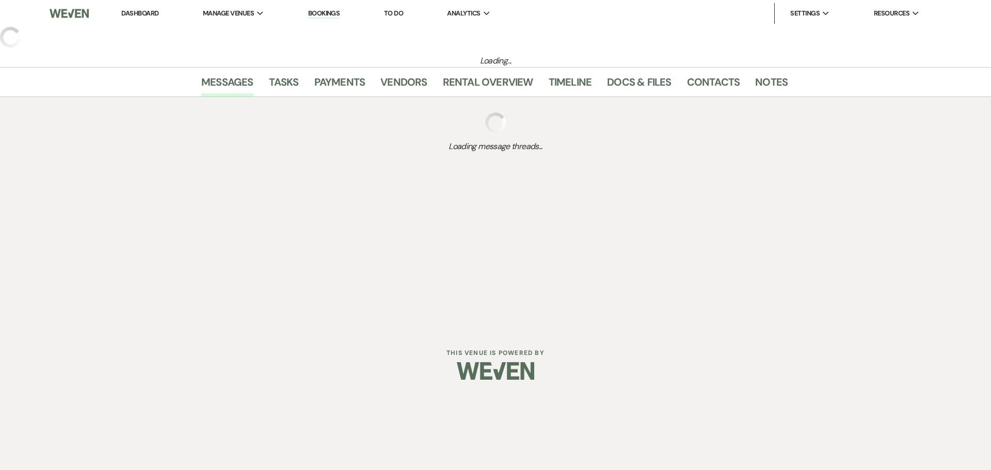  Describe the element at coordinates (403, 85) in the screenshot. I see `a: Vendors` at that location.